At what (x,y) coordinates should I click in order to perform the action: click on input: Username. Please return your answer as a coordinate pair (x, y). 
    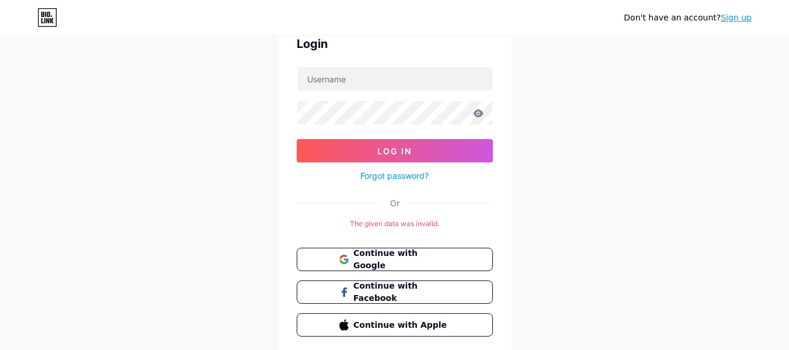
    Looking at the image, I should click on (395, 79).